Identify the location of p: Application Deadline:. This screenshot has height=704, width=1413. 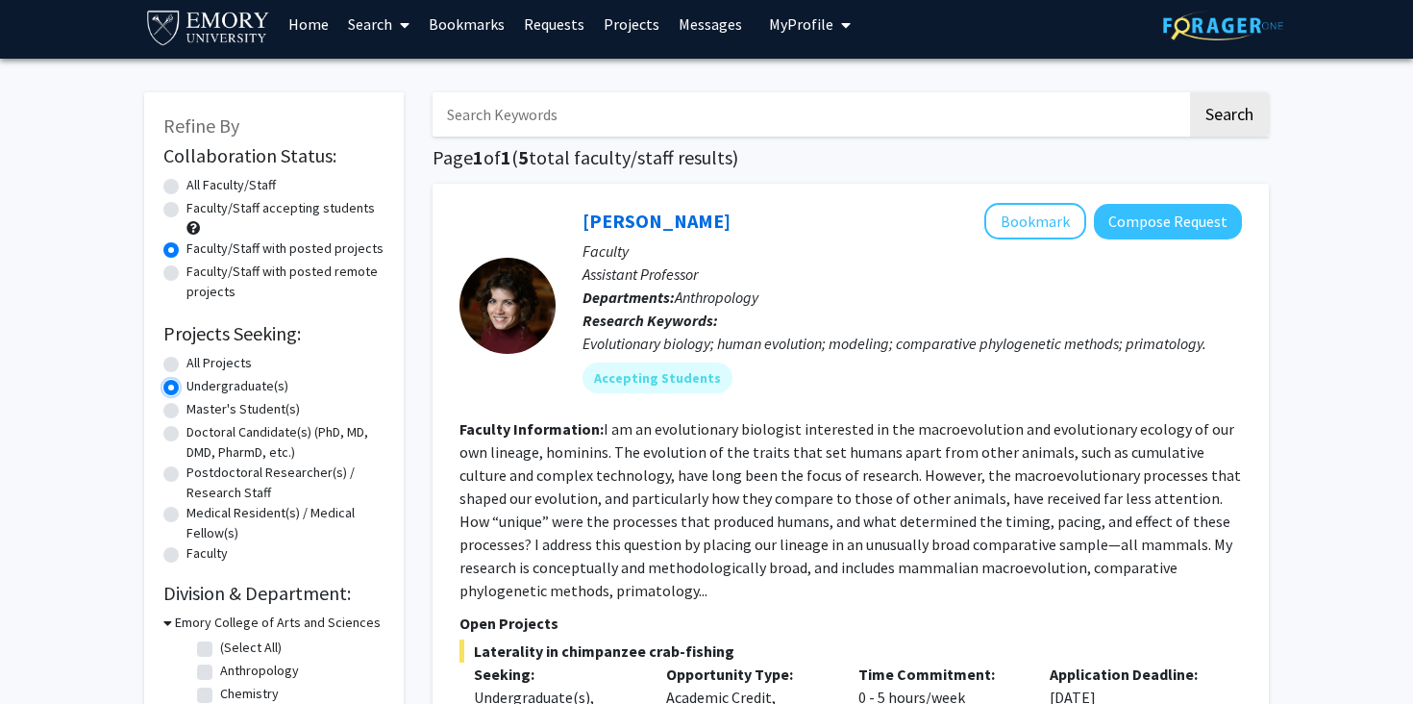
(1132, 674).